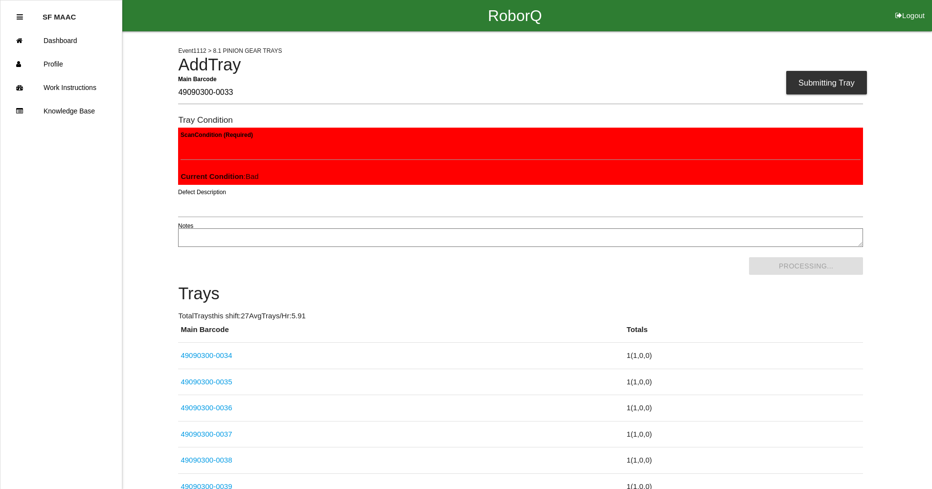 The image size is (932, 489). Describe the element at coordinates (520, 294) in the screenshot. I see `h4: Trays` at that location.